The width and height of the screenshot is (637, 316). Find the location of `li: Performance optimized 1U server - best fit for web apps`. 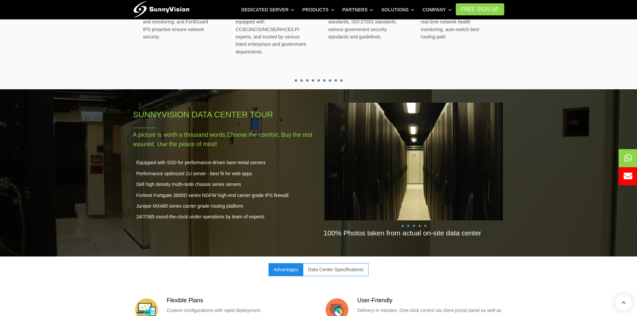

li: Performance optimized 1U server - best fit for web apps is located at coordinates (223, 174).